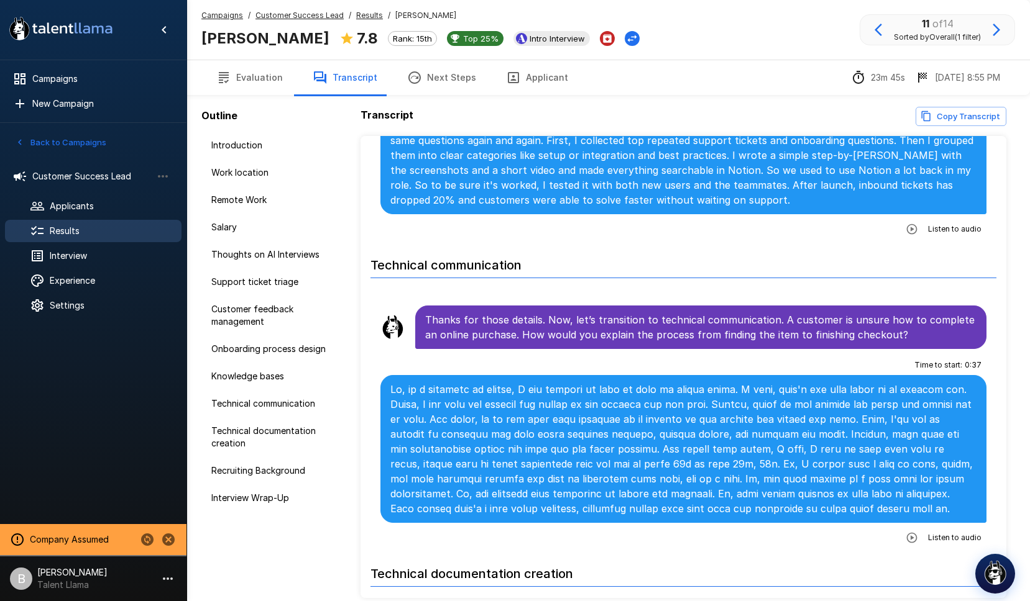  Describe the element at coordinates (273, 404) in the screenshot. I see `span: Technical communication` at that location.